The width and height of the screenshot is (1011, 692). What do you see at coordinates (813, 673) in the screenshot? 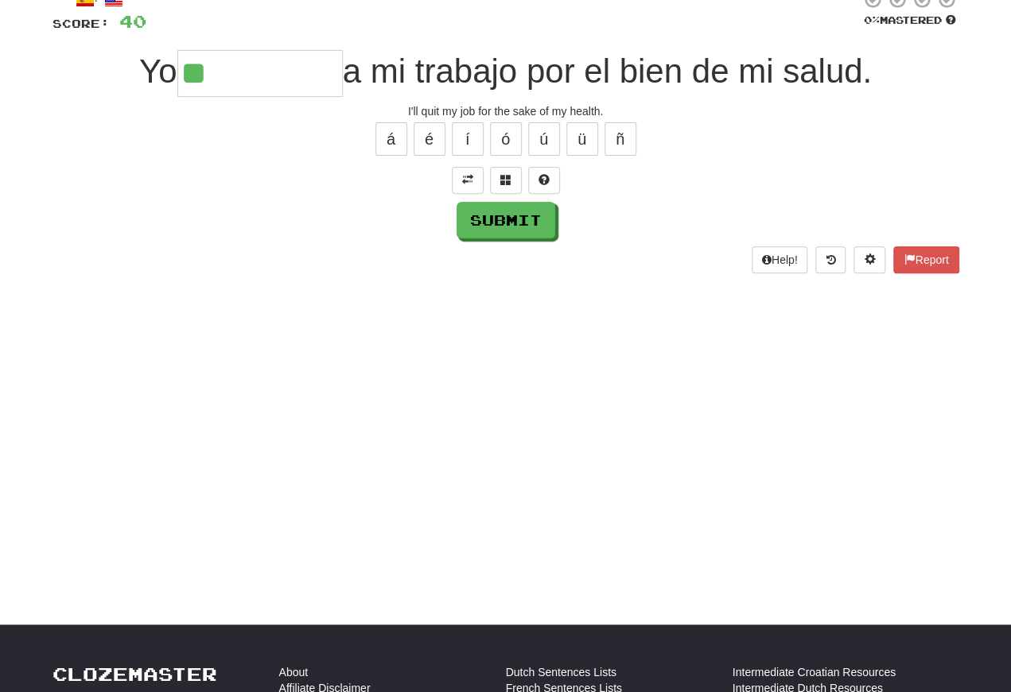
I see `a: Intermediate Croatian Resources` at bounding box center [813, 673].